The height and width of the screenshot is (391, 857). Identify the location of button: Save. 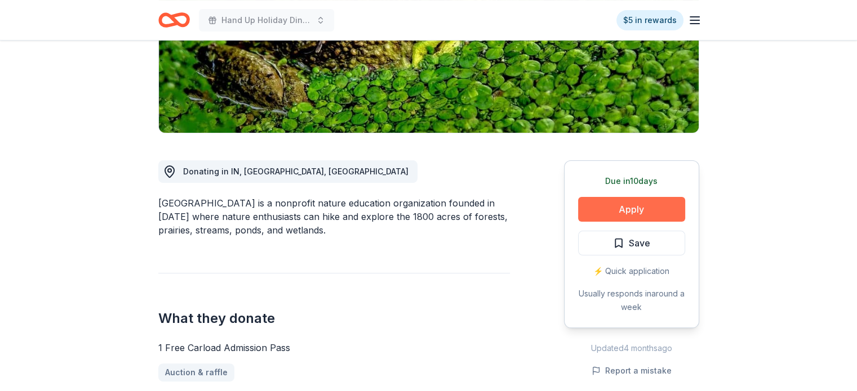
(631, 243).